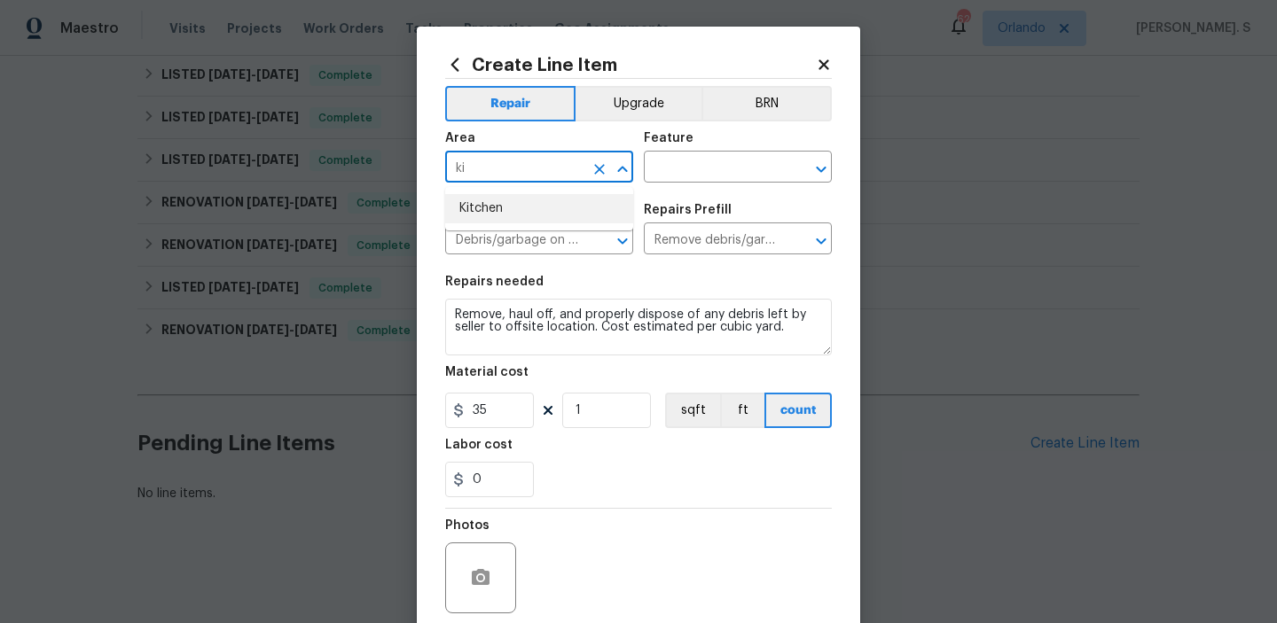 The image size is (1277, 623). I want to click on li: Kitchen, so click(539, 208).